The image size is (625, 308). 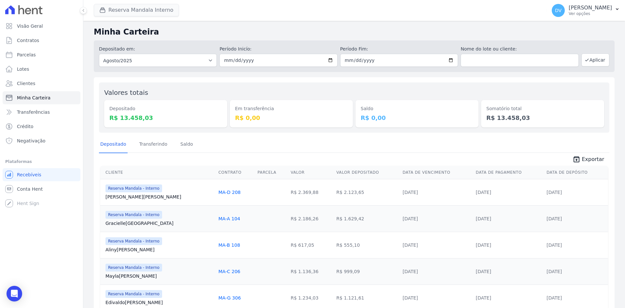 What do you see at coordinates (437, 172) in the screenshot?
I see `th: Data de Vencimento` at bounding box center [437, 172].